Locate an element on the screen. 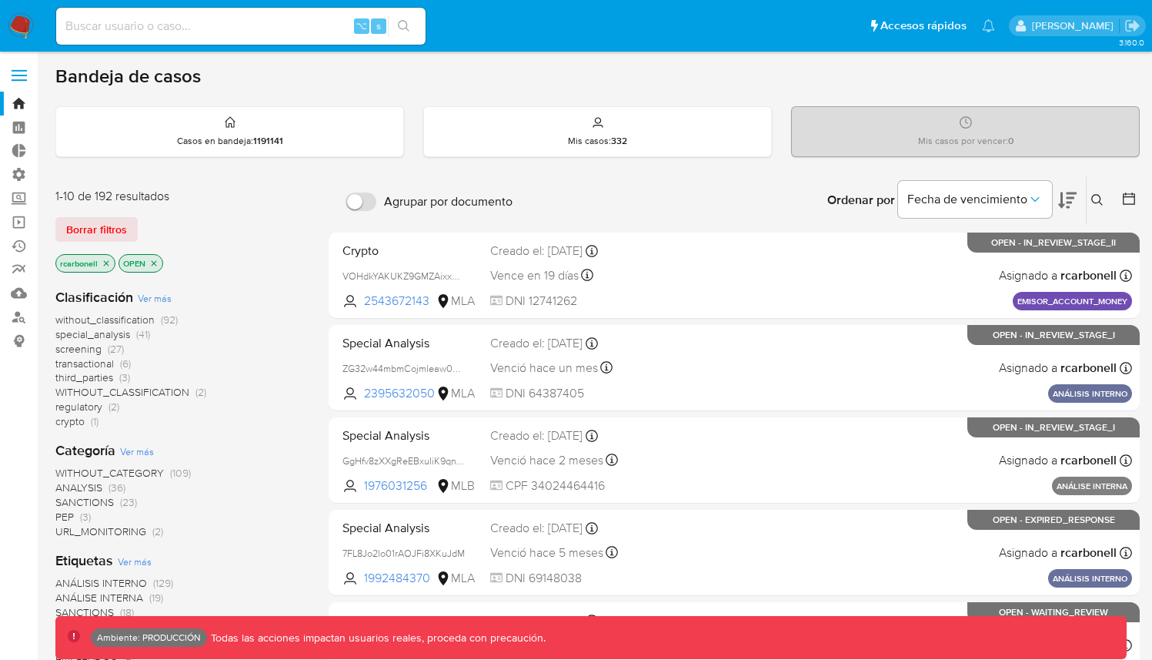 The width and height of the screenshot is (1152, 660). span: s is located at coordinates (379, 25).